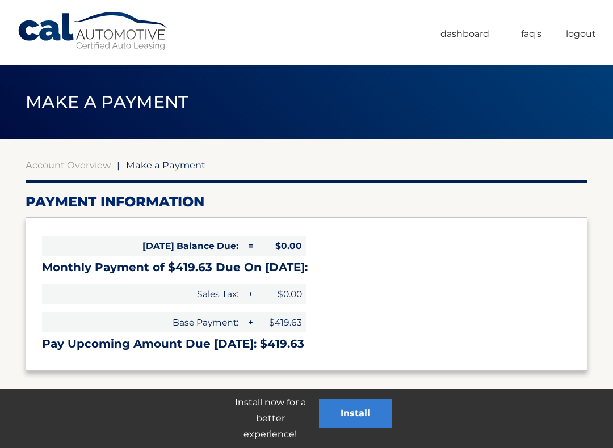  What do you see at coordinates (281, 322) in the screenshot?
I see `span: $419.63` at bounding box center [281, 322].